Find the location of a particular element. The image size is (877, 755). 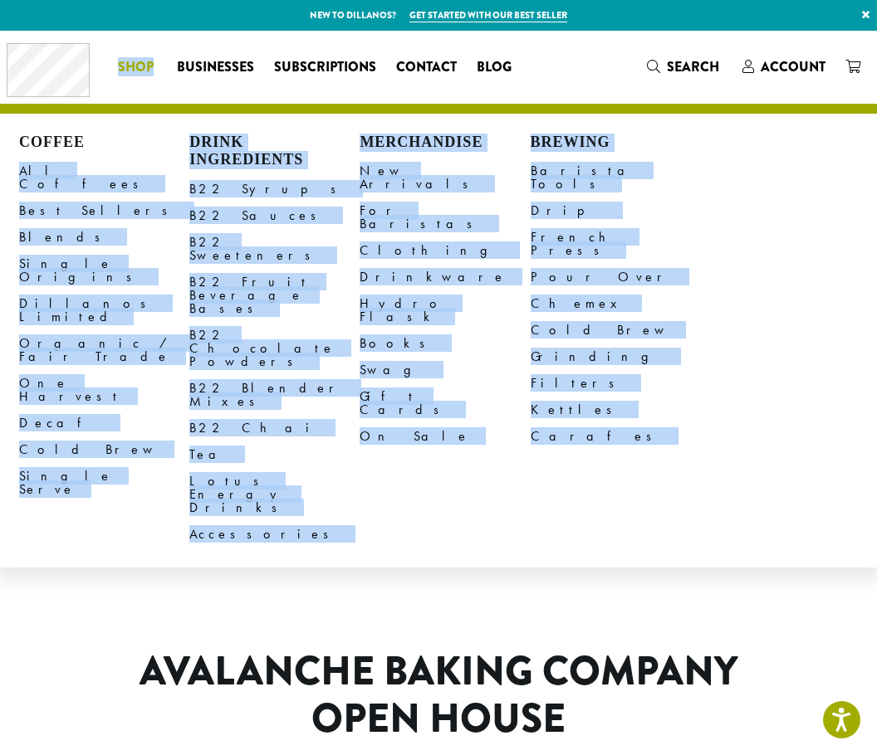

a: B22 Blender Mixes is located at coordinates (274, 395).